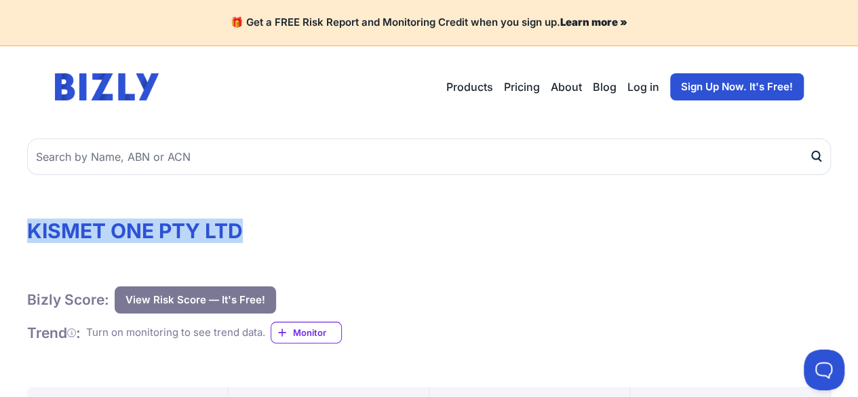 The width and height of the screenshot is (858, 397). What do you see at coordinates (604, 87) in the screenshot?
I see `a: Blog` at bounding box center [604, 87].